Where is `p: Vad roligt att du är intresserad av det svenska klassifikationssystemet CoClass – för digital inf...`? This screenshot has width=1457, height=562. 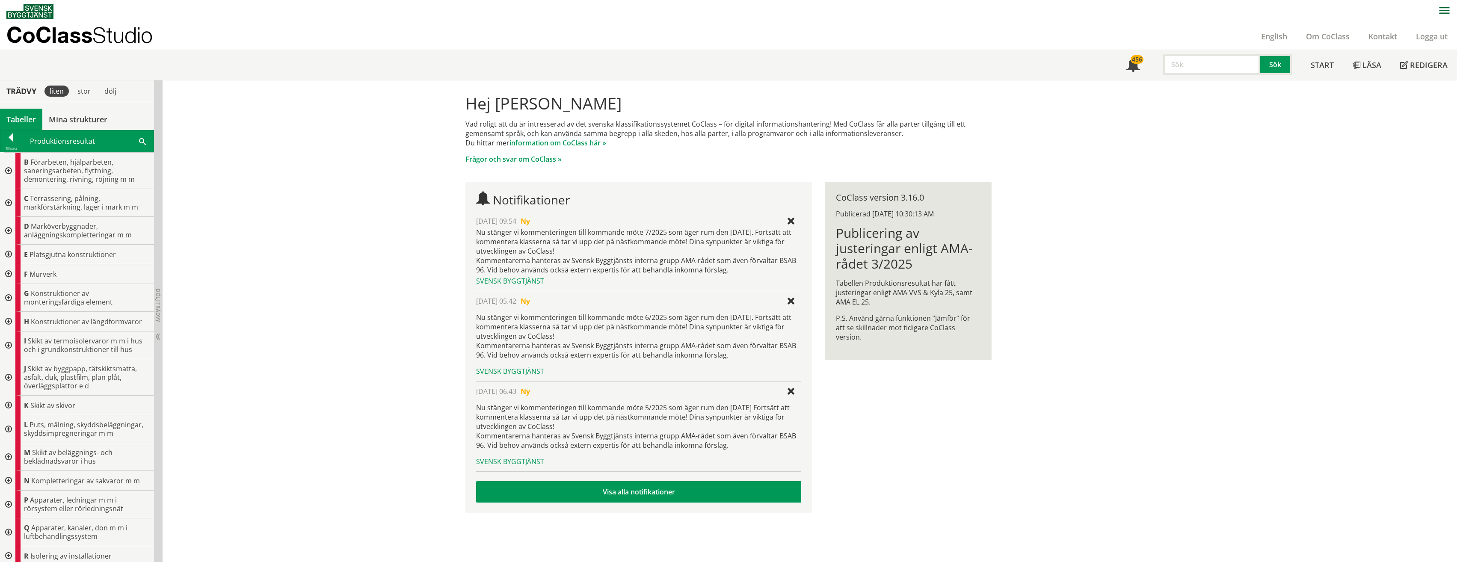 p: Vad roligt att du är intresserad av det svenska klassifikationssystemet CoClass – för digital inf... is located at coordinates (728, 133).